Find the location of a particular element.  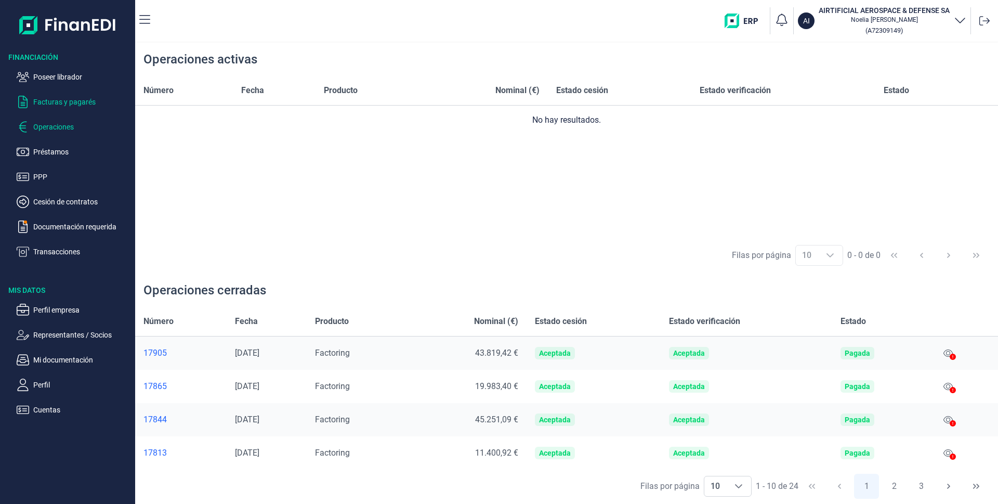

button: Cuentas is located at coordinates (74, 410).